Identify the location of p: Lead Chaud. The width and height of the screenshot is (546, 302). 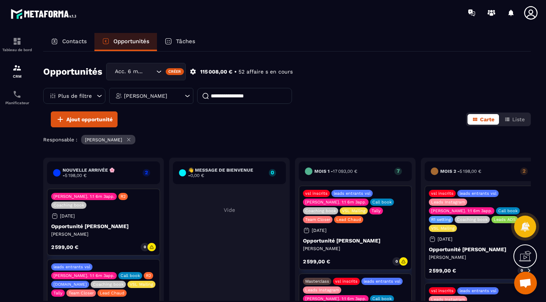
(112, 293).